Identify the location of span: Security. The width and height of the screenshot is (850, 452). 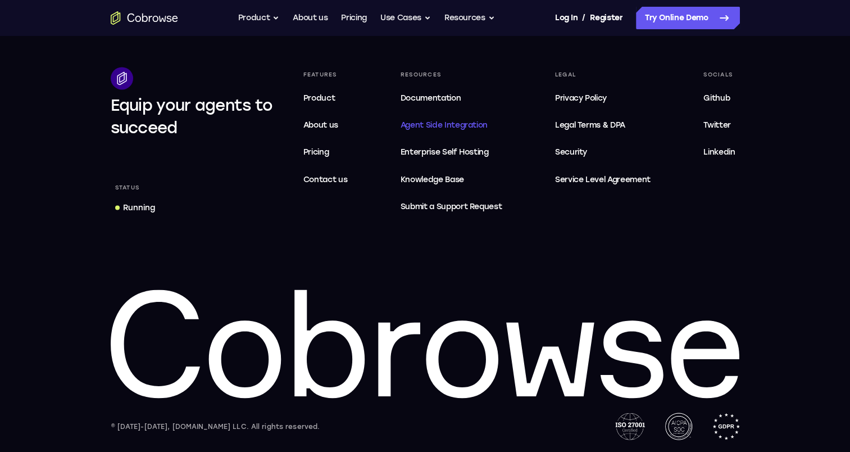
(571, 152).